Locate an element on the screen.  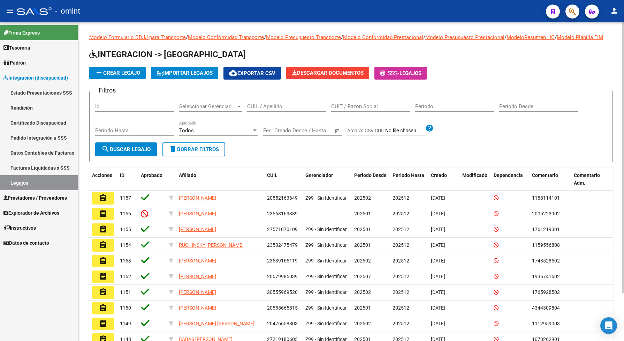
span: 1155 is located at coordinates (126, 229).